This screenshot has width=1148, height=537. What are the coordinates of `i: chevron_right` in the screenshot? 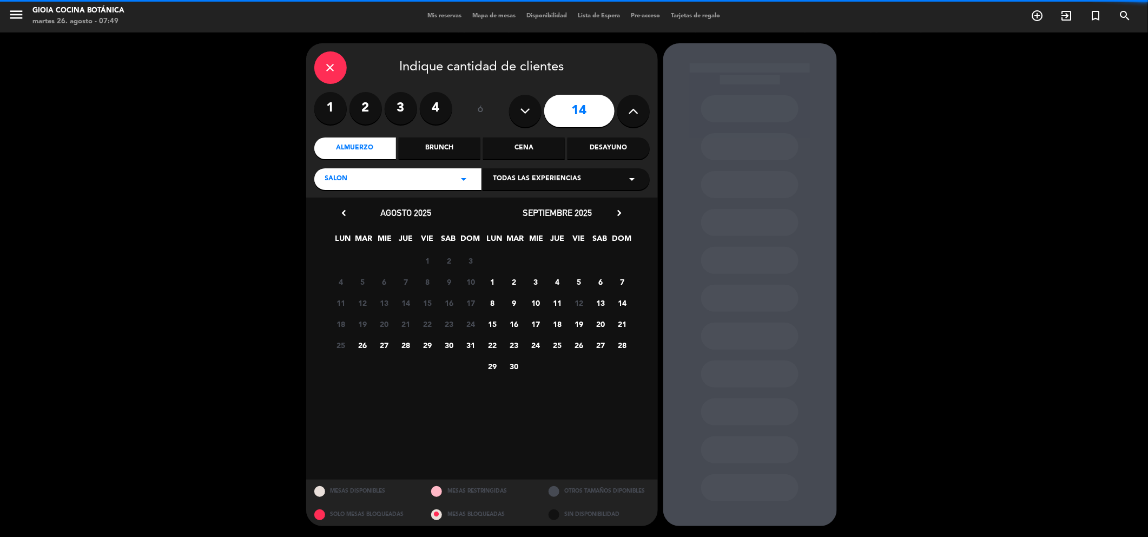 It's located at (619, 213).